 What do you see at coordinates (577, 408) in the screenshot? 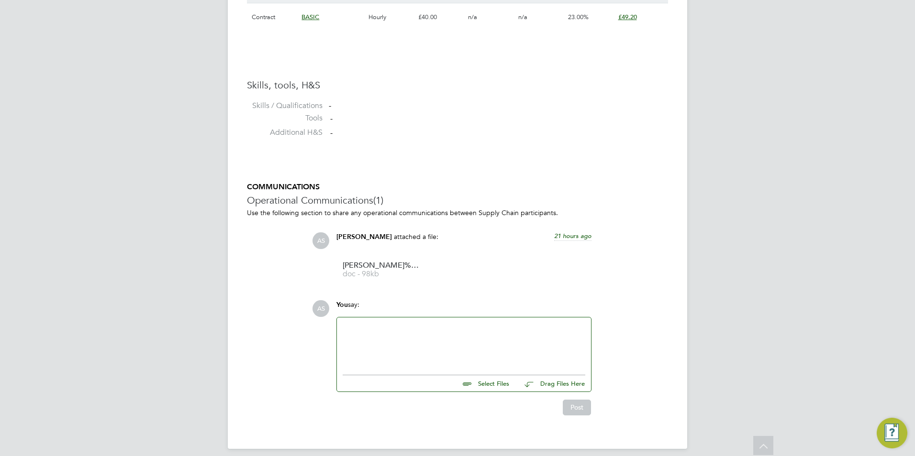
I see `button: Post` at bounding box center [577, 408].